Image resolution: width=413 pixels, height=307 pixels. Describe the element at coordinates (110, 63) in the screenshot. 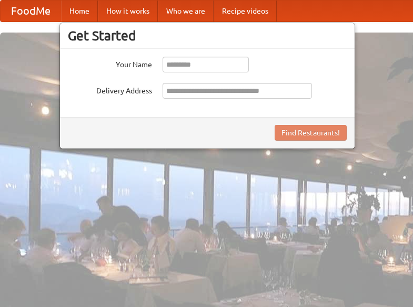

I see `label: Your Name` at that location.